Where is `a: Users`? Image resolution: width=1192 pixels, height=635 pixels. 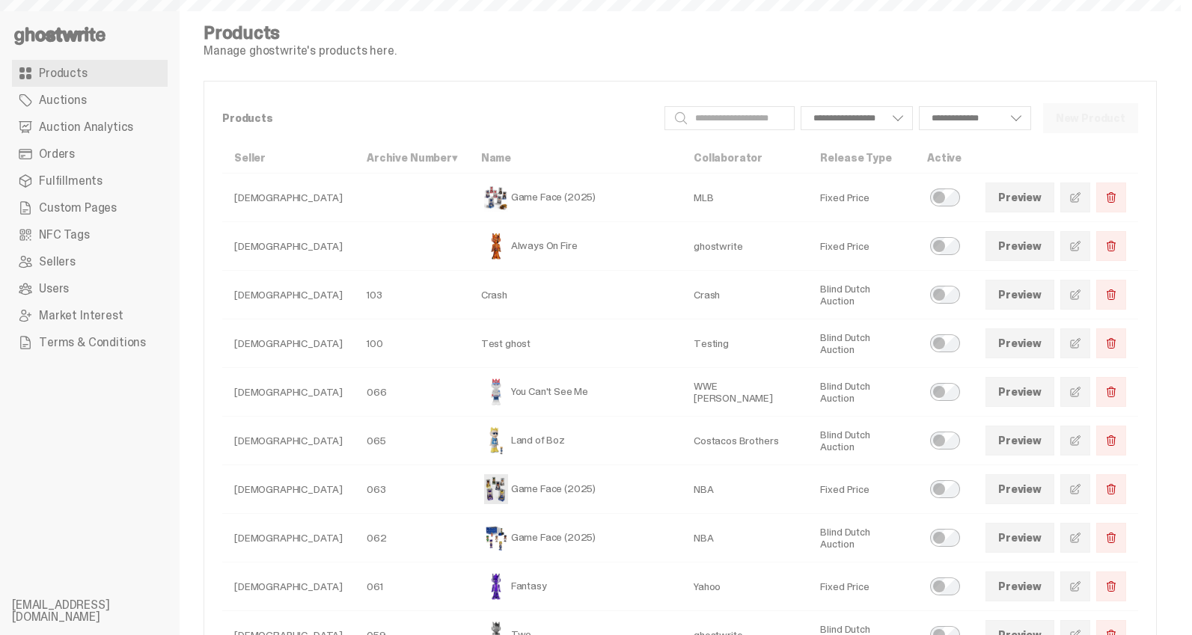
a: Users is located at coordinates (90, 289).